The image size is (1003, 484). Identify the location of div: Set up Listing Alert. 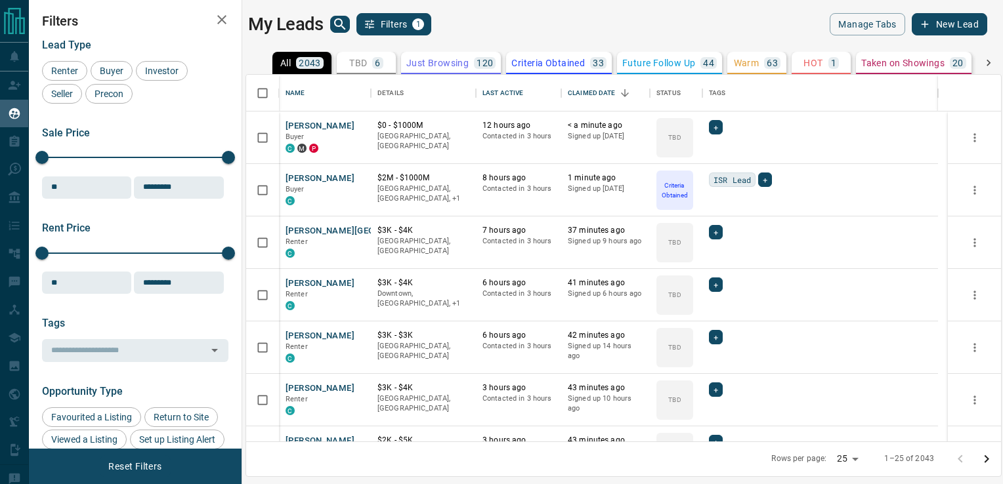
(177, 440).